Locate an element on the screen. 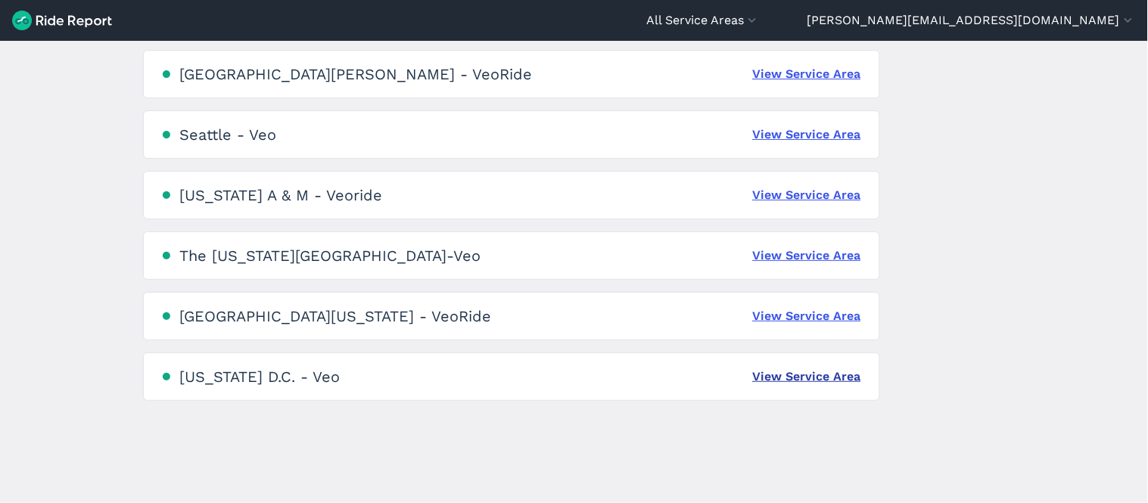 The width and height of the screenshot is (1148, 503). div: Seattle - Veo is located at coordinates (229, 135).